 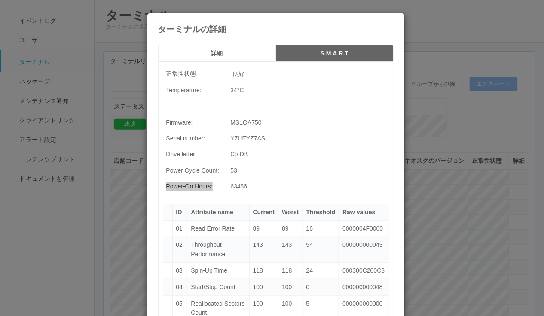 What do you see at coordinates (335, 53) in the screenshot?
I see `h5: S.M.A.R.T` at bounding box center [335, 53].